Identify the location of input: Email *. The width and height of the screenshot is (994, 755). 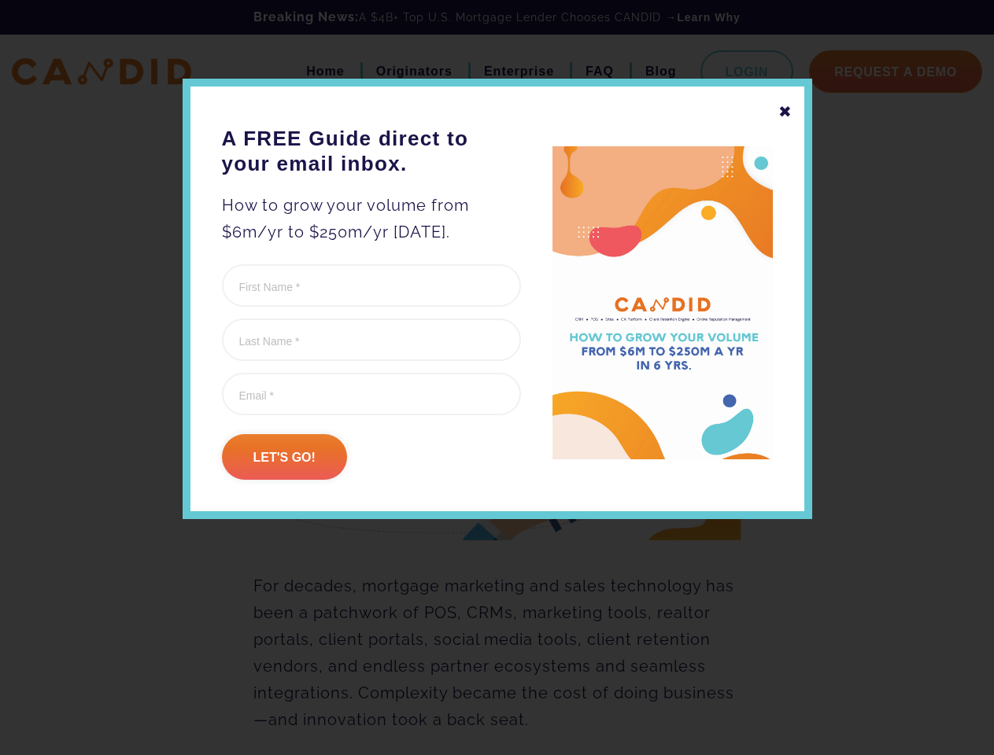
(371, 394).